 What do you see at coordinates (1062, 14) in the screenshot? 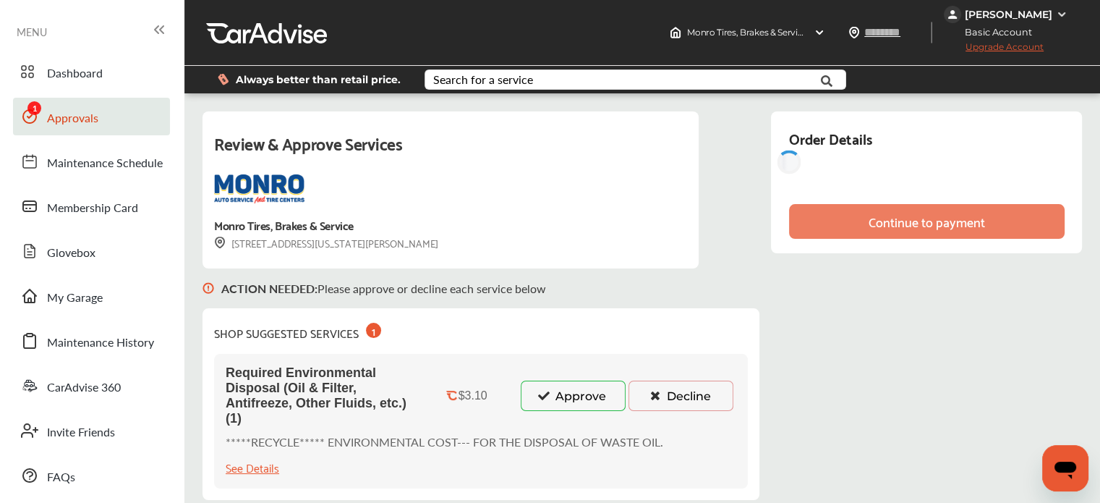
I see `img: WGsFRI8htEPBVLJbROoPRyZpYNWhNONpIPPETTm6eUC0GeLEiAAAAAElFTkSuQmCC` at bounding box center [1062, 14].